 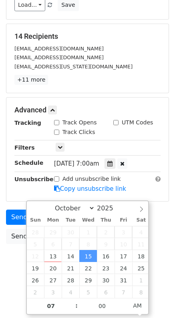 What do you see at coordinates (70, 280) in the screenshot?
I see `span: October 28, 2025` at bounding box center [70, 280].